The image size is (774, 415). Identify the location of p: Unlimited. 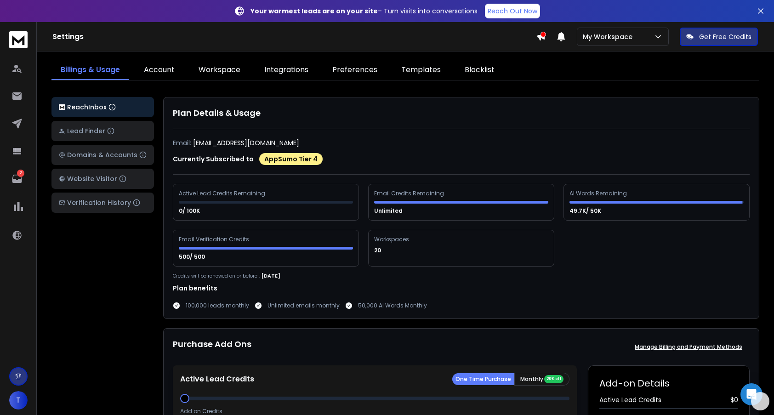
(389, 211).